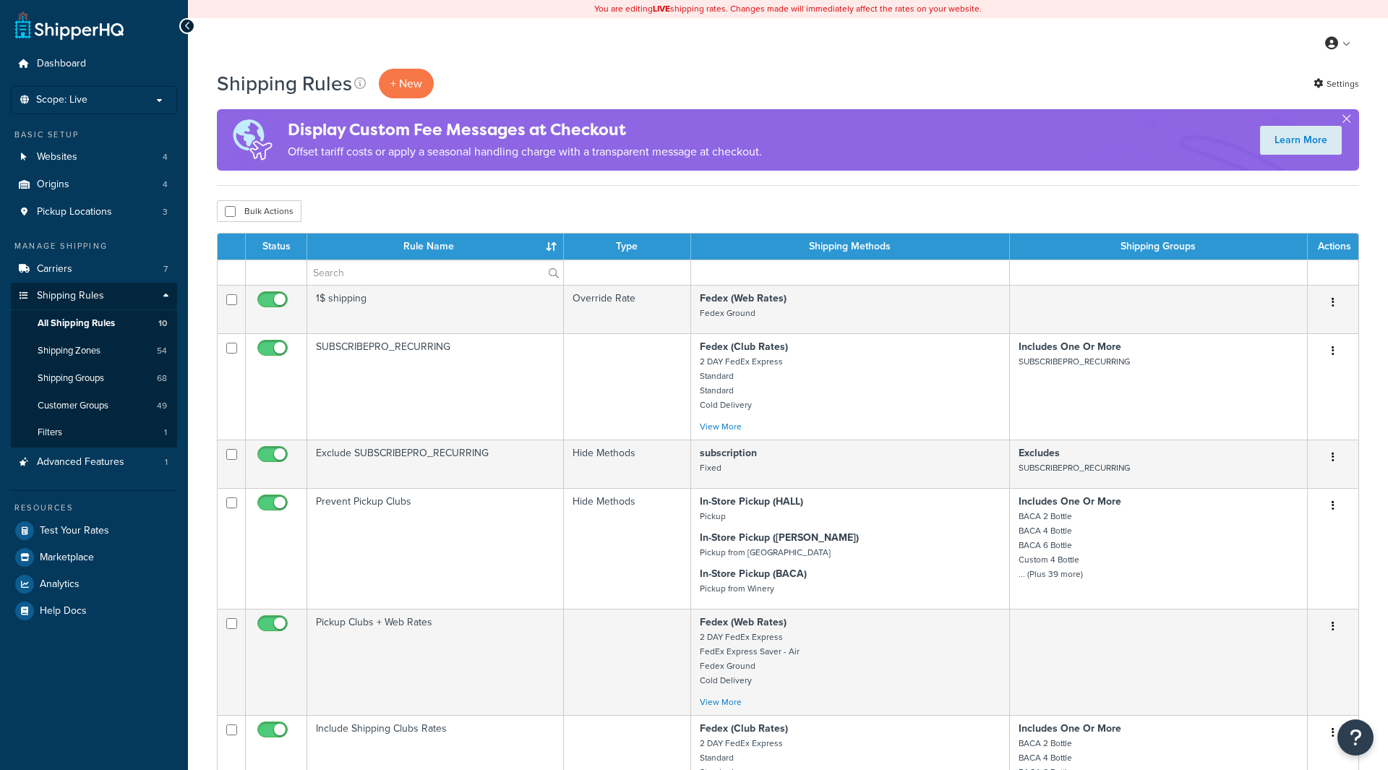 The image size is (1388, 770). Describe the element at coordinates (435, 386) in the screenshot. I see `td: SUBSCRIBEPRO_RECURRING` at that location.